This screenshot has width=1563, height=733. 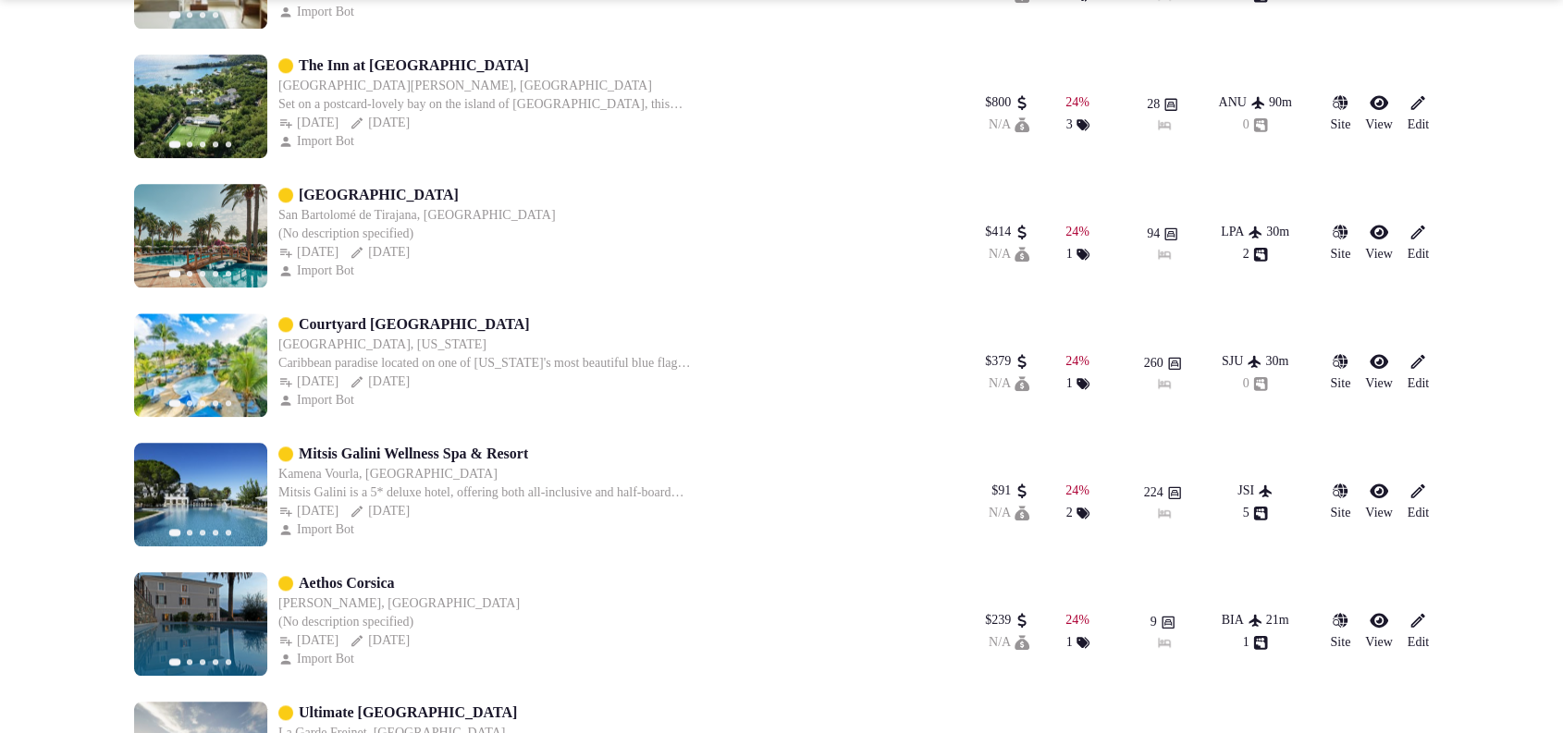 What do you see at coordinates (488, 493) in the screenshot?
I see `div: Mitsis Galini is a 5* deluxe hotel, offering both all-inclusive and half-board services, in a bea...` at bounding box center [488, 493].